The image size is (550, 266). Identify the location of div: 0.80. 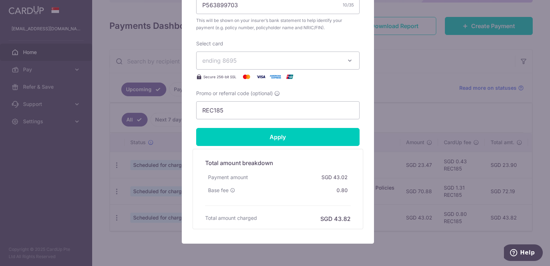
(342, 190).